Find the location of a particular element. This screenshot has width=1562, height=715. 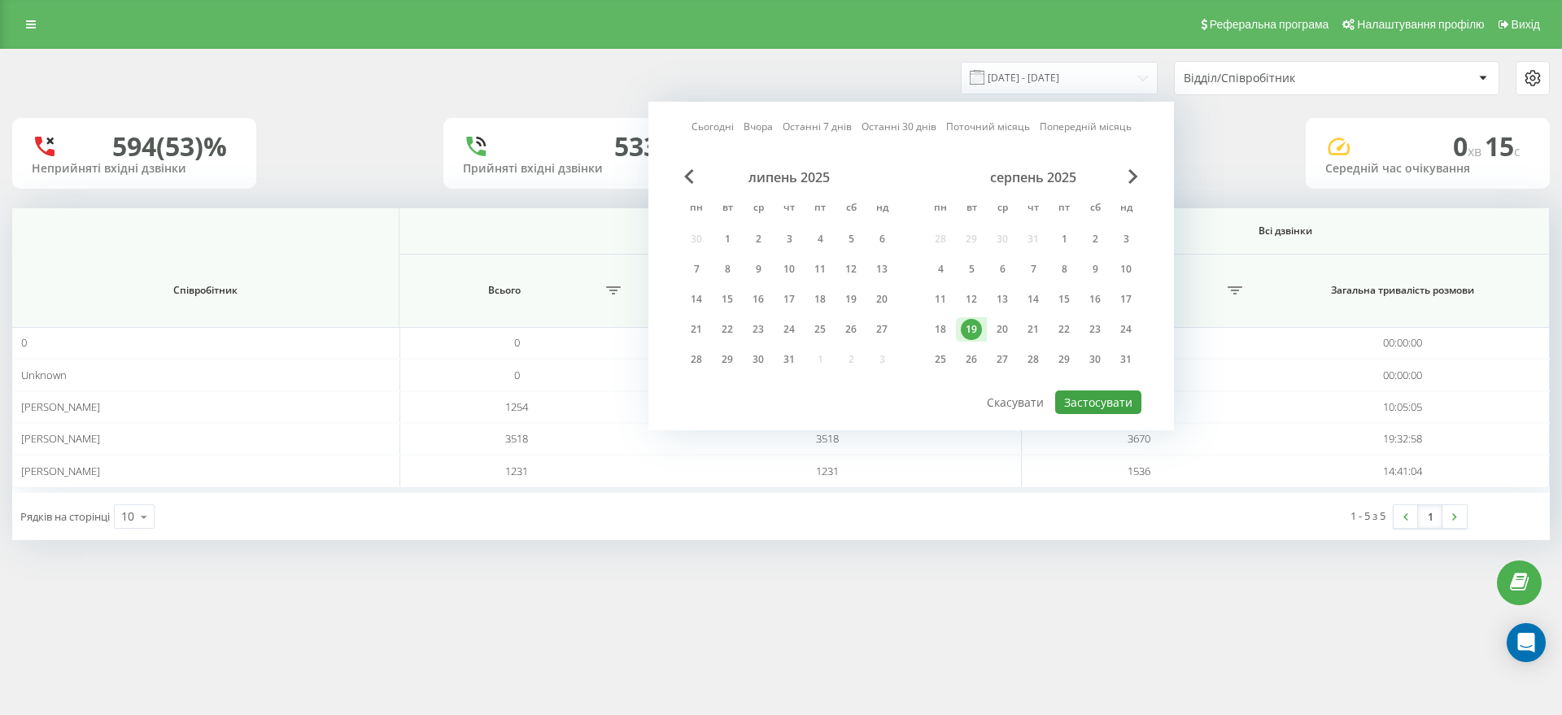

div: 8 is located at coordinates (727, 269).